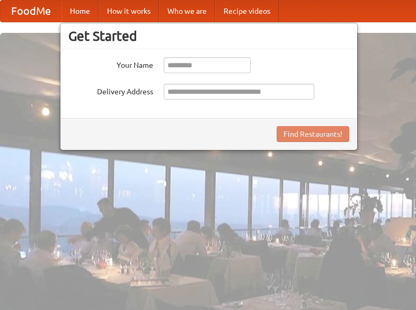 The height and width of the screenshot is (310, 416). What do you see at coordinates (247, 11) in the screenshot?
I see `a: Recipe videos` at bounding box center [247, 11].